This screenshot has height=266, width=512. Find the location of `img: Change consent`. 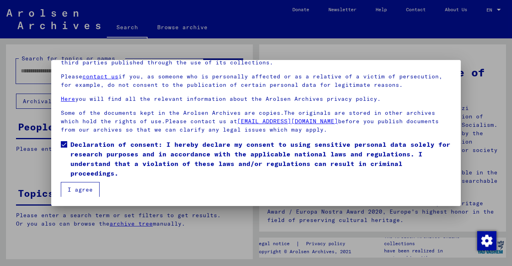

img: Change consent is located at coordinates (487, 241).